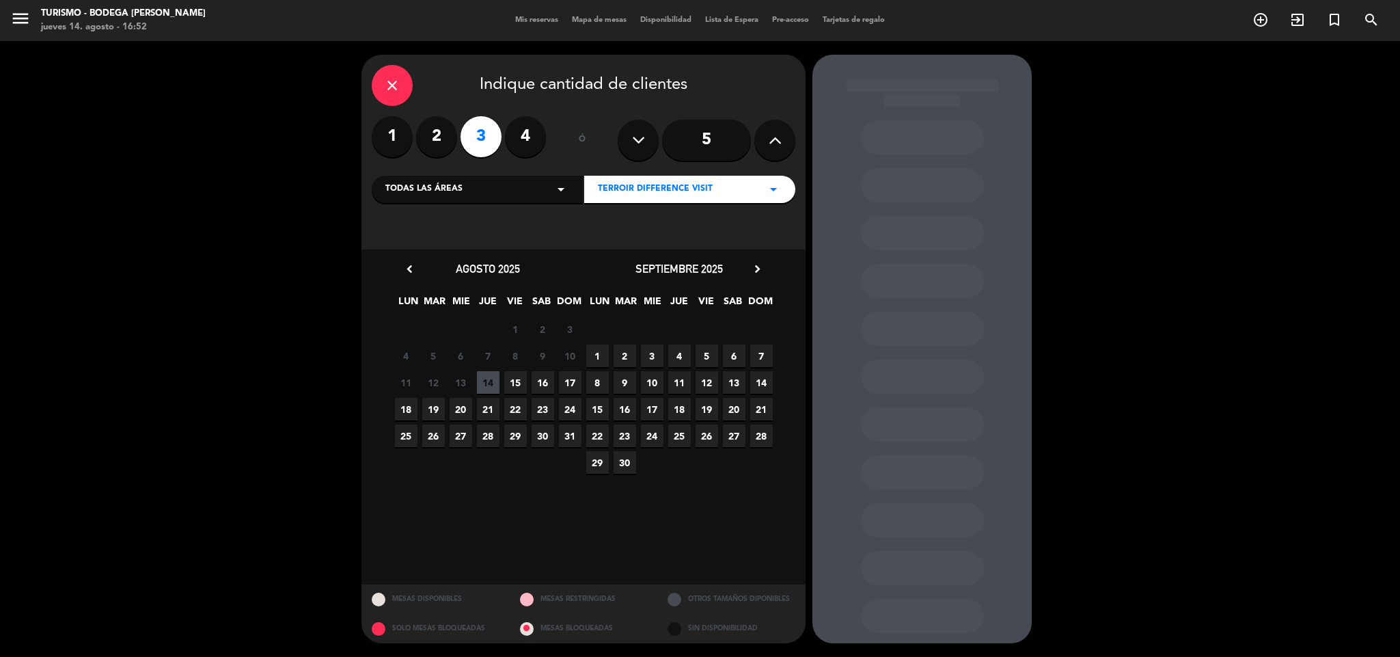 This screenshot has height=657, width=1400. I want to click on span: 10, so click(570, 355).